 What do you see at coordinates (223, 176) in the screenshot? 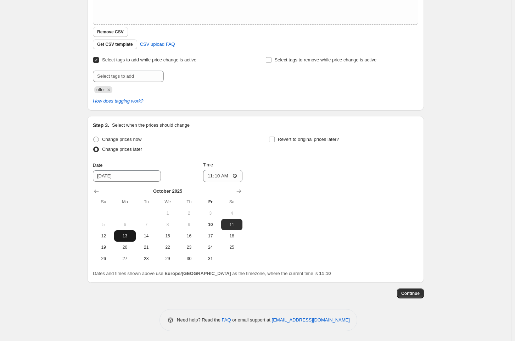
I see `input: 12:00` at bounding box center [223, 176].